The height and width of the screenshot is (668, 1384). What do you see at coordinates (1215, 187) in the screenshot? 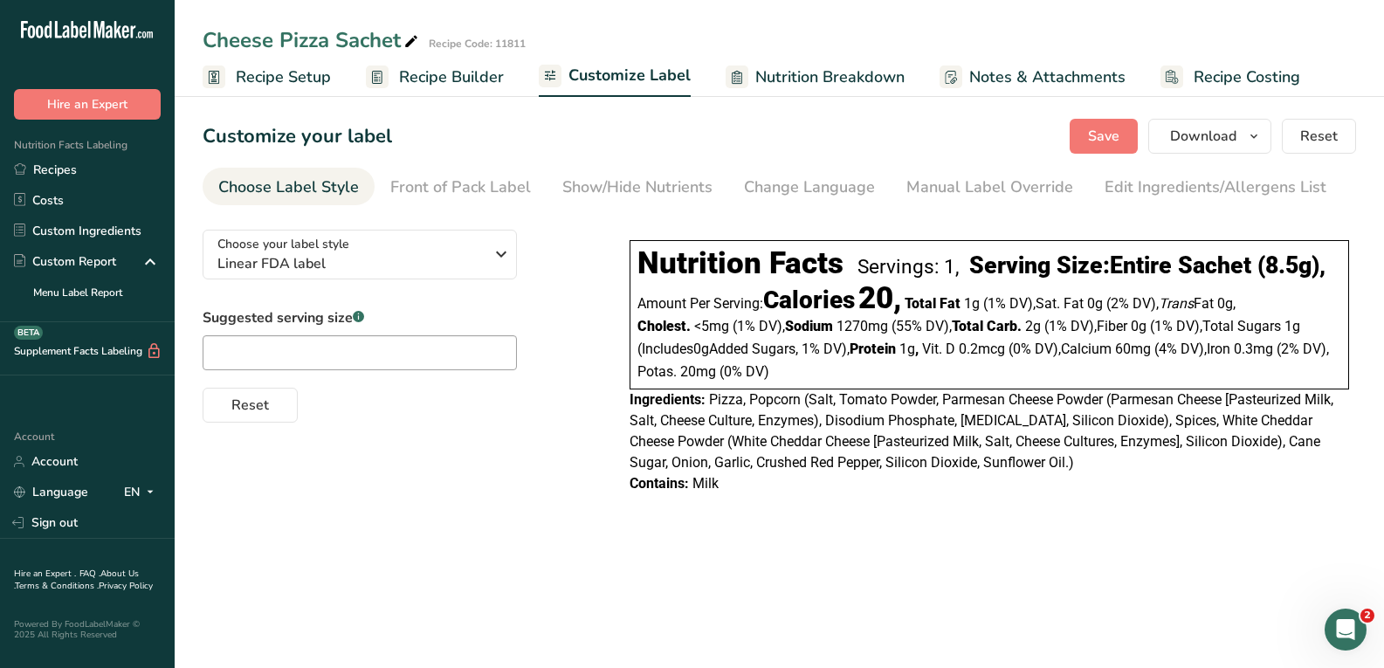
I see `div: Edit Ingredients/Allergens List` at bounding box center [1215, 187].